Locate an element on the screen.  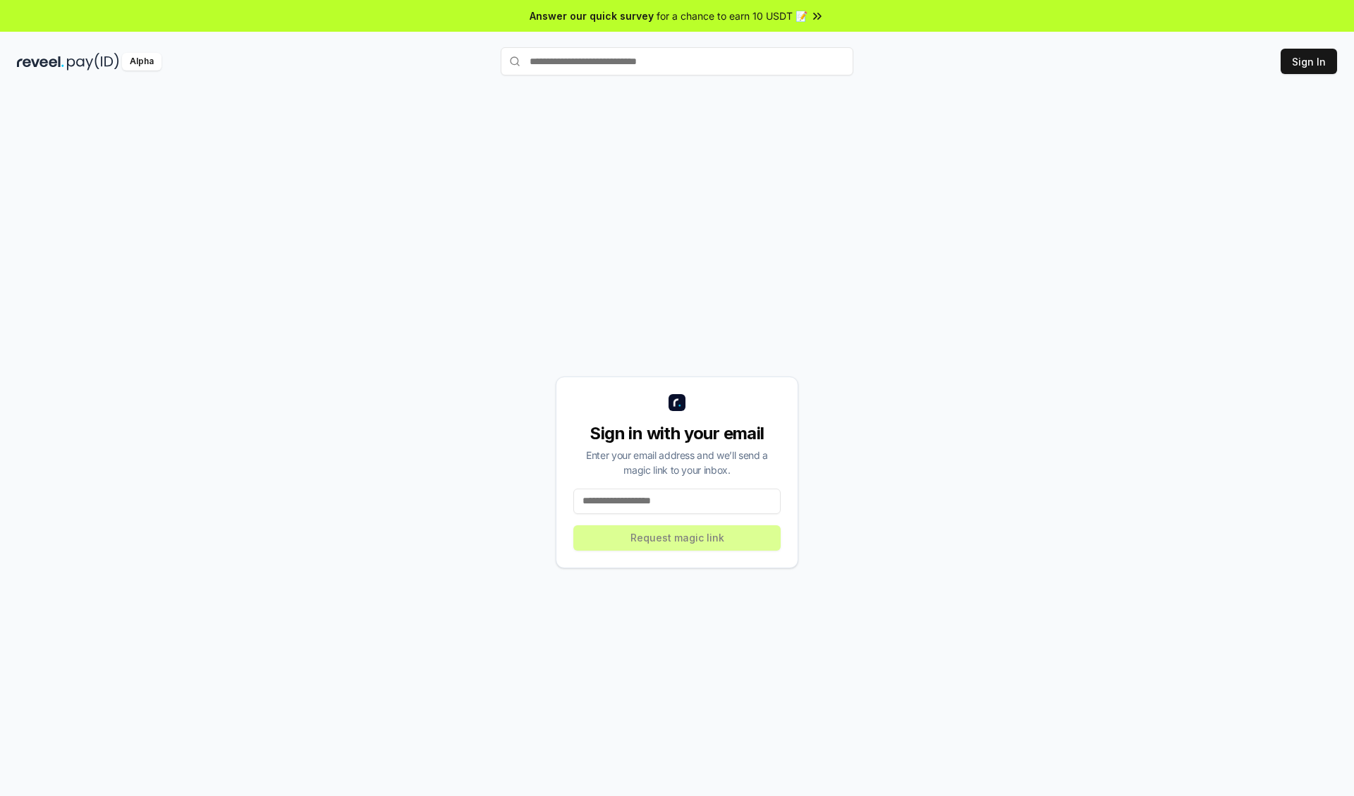
span: for a chance to earn 10 USDT 📝 is located at coordinates (732, 16).